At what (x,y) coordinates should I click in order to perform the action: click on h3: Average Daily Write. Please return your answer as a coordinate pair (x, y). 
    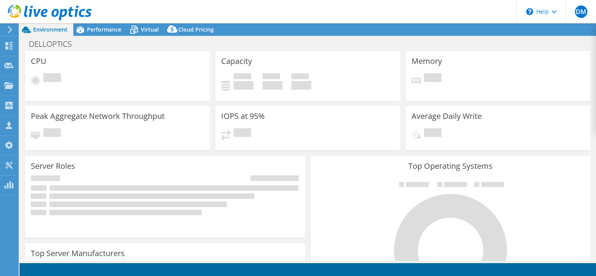
    Looking at the image, I should click on (447, 116).